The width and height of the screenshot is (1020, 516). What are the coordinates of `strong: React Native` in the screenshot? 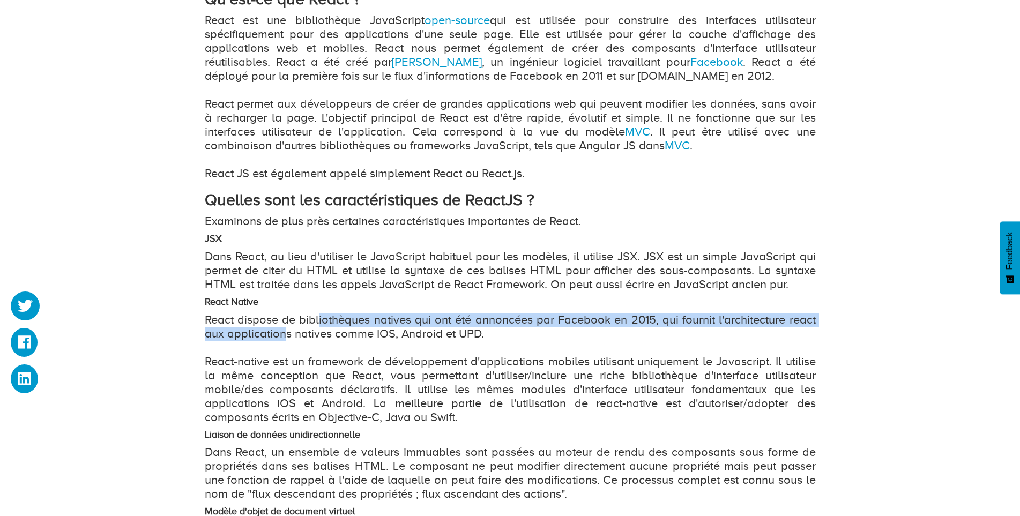 It's located at (232, 302).